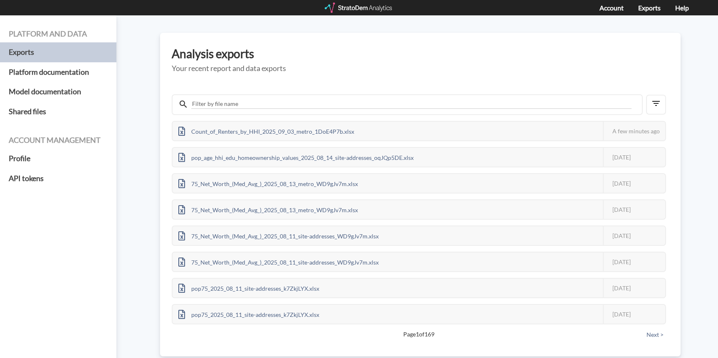 The height and width of the screenshot is (358, 718). What do you see at coordinates (634, 131) in the screenshot?
I see `div: A few minutes ago` at bounding box center [634, 131].